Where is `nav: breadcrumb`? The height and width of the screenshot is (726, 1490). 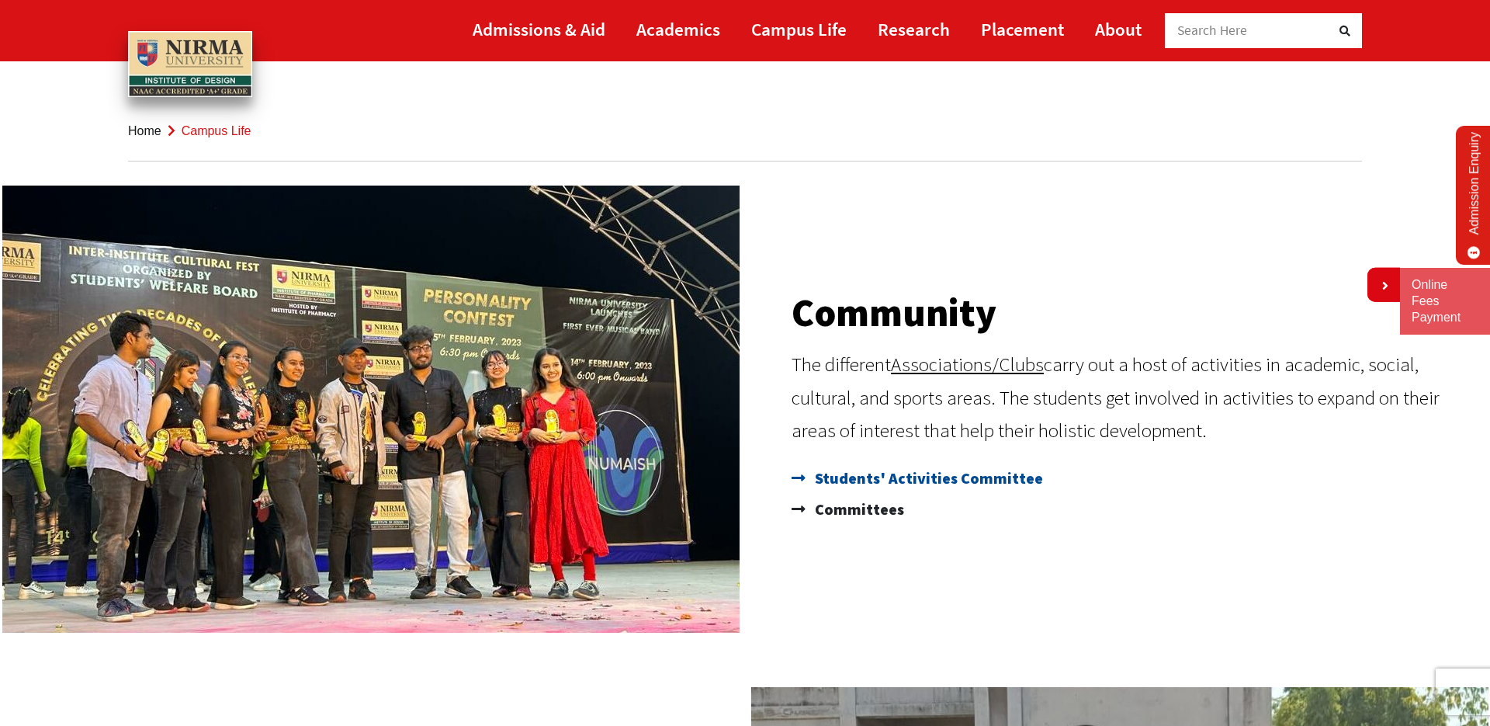
nav: breadcrumb is located at coordinates (745, 131).